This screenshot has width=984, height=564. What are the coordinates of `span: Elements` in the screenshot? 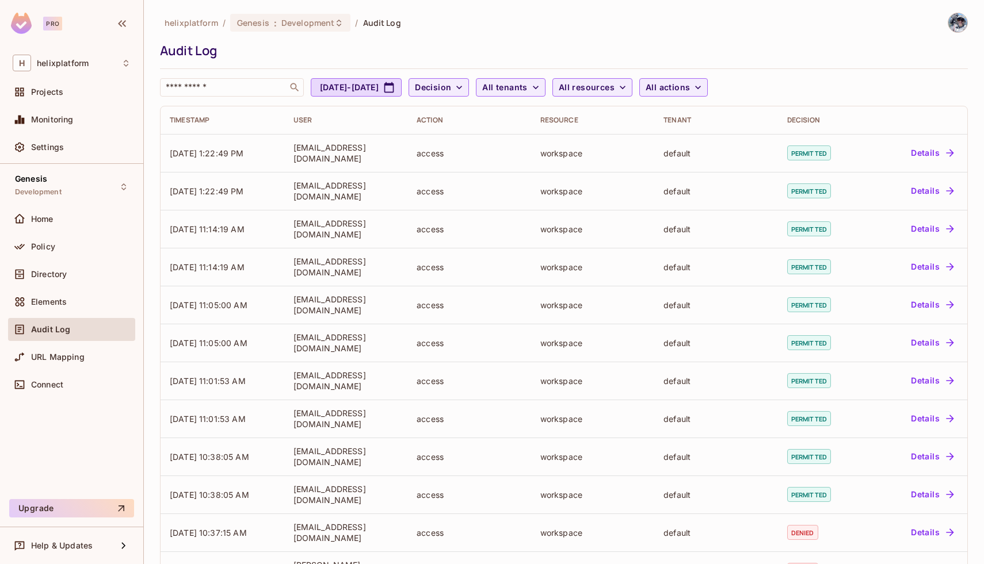 It's located at (49, 302).